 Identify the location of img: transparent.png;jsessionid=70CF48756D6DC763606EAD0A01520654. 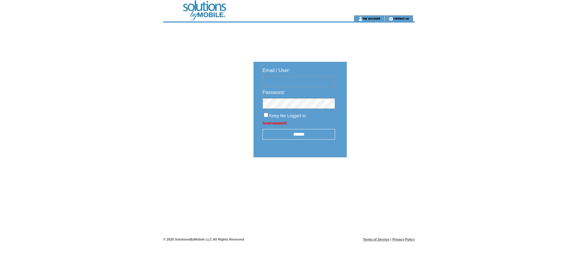
(379, 176).